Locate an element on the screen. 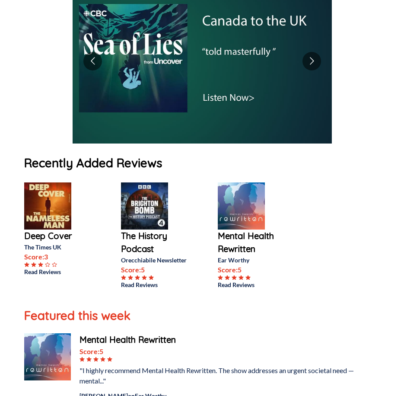 The height and width of the screenshot is (396, 404). h1: Recently Added Reviews is located at coordinates (202, 163).